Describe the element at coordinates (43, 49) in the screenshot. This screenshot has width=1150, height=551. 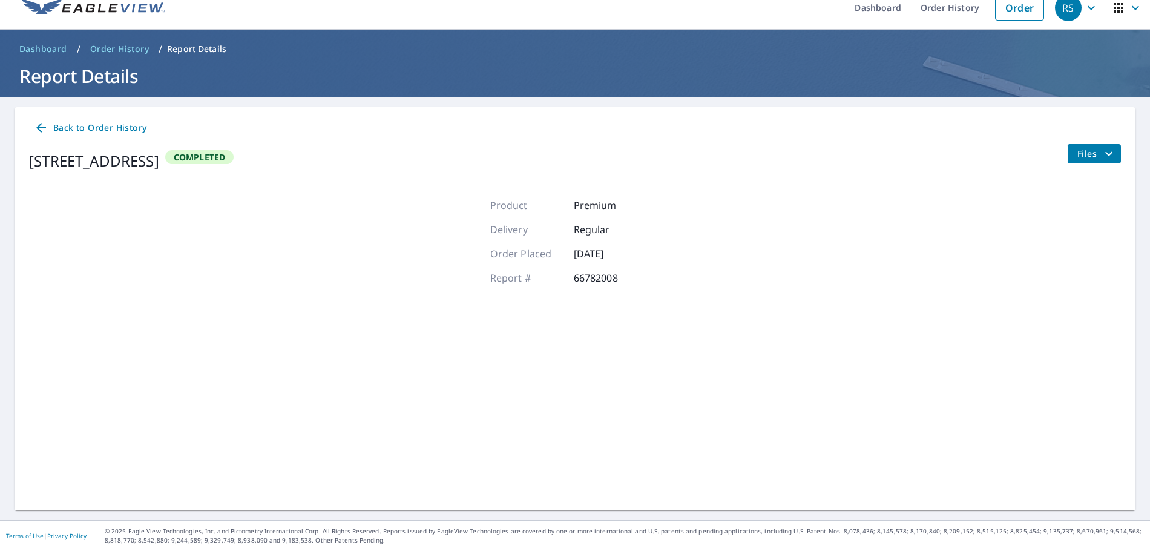
I see `a: Dashboard` at that location.